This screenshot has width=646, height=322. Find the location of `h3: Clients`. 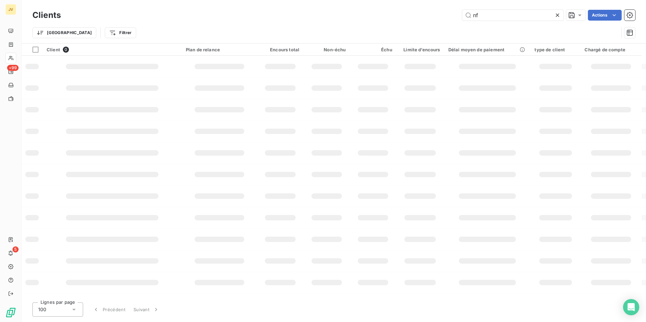

h3: Clients is located at coordinates (47, 15).